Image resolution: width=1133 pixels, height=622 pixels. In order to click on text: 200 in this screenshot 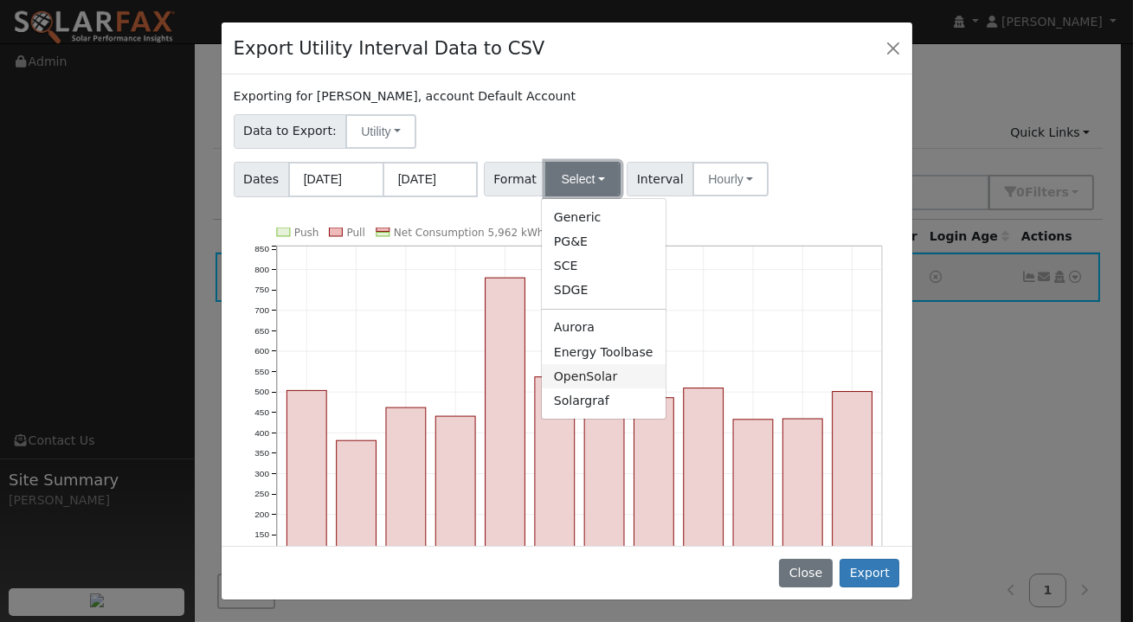, I will do `click(261, 514)`.